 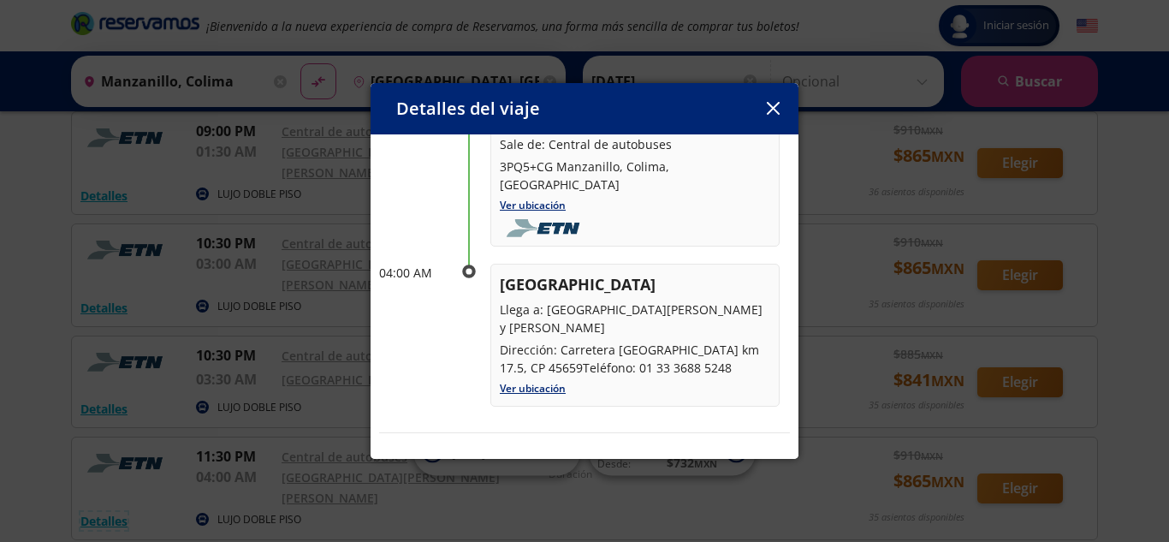 What do you see at coordinates (635, 144) in the screenshot?
I see `p: Sale de: Central de autobuses` at bounding box center [635, 144].